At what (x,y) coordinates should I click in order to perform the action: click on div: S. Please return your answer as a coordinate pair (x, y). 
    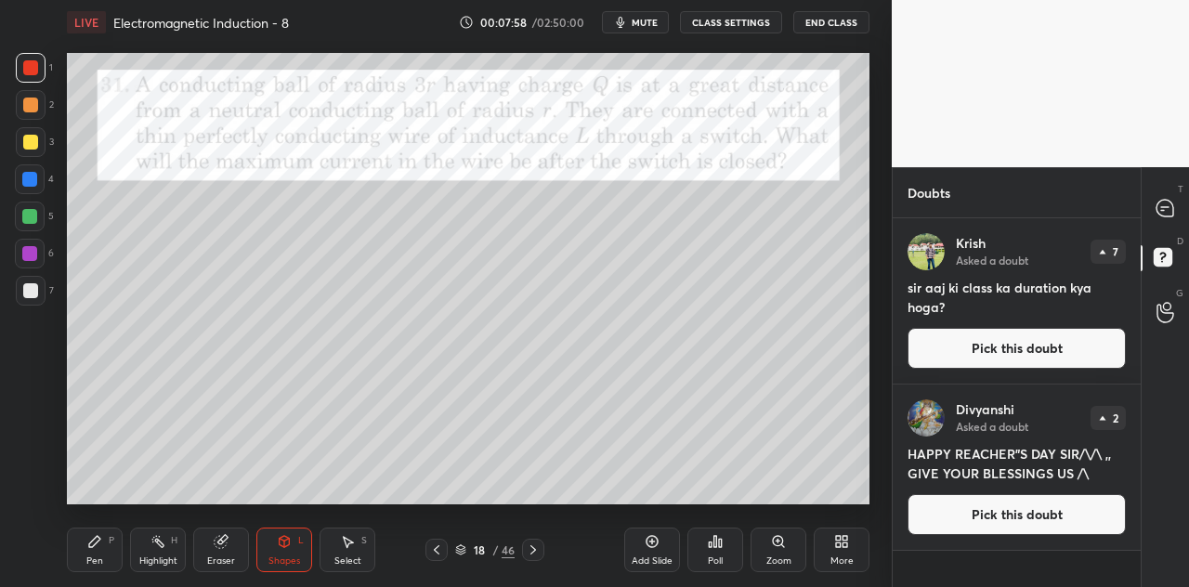
    Looking at the image, I should click on (364, 541).